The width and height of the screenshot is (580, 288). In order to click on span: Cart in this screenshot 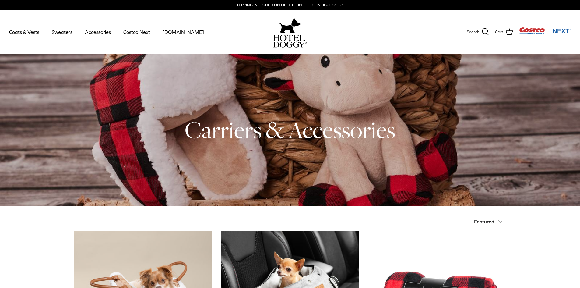, I will do `click(499, 32)`.